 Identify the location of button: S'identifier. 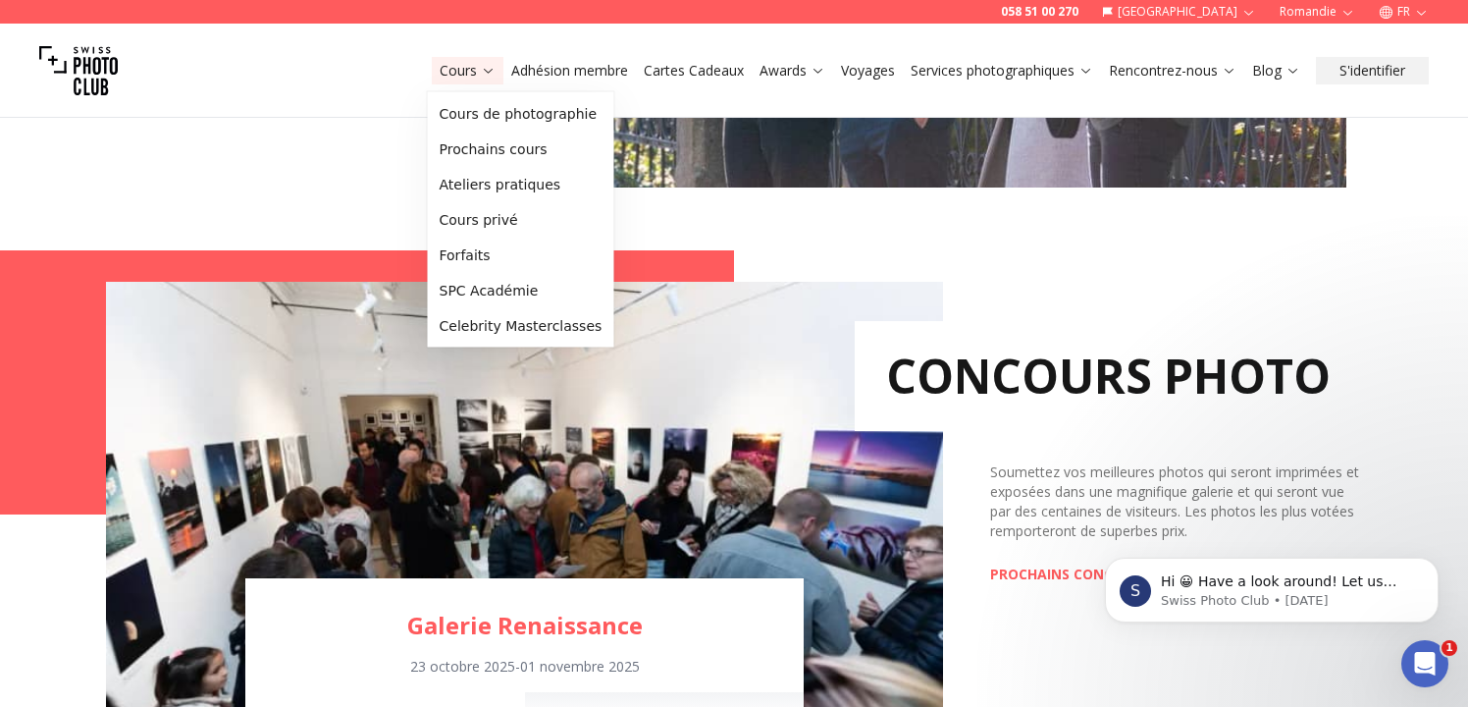
(1372, 71).